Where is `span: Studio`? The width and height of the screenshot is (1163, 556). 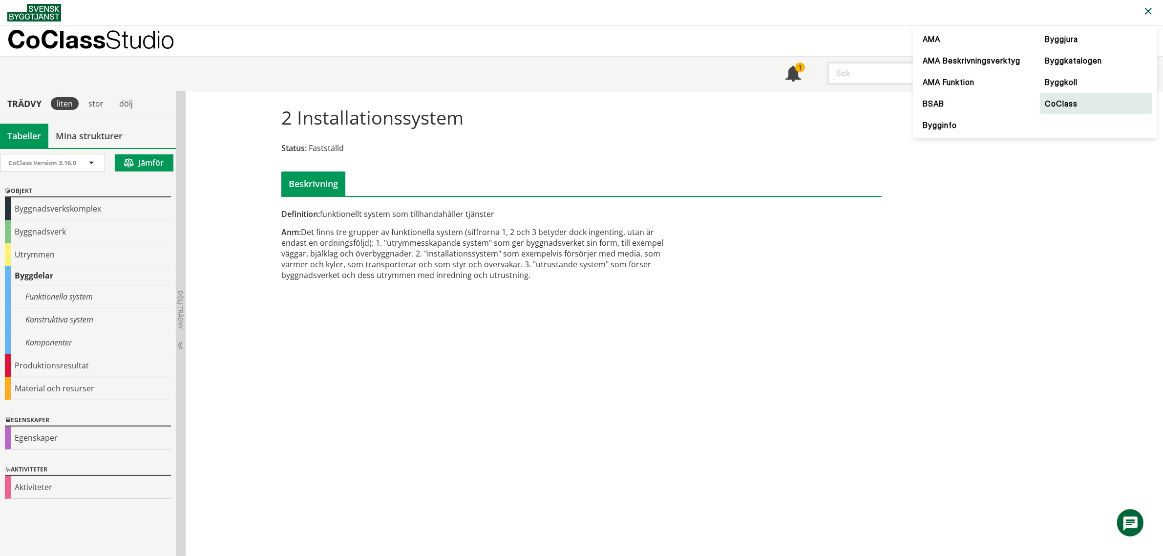
span: Studio is located at coordinates (140, 39).